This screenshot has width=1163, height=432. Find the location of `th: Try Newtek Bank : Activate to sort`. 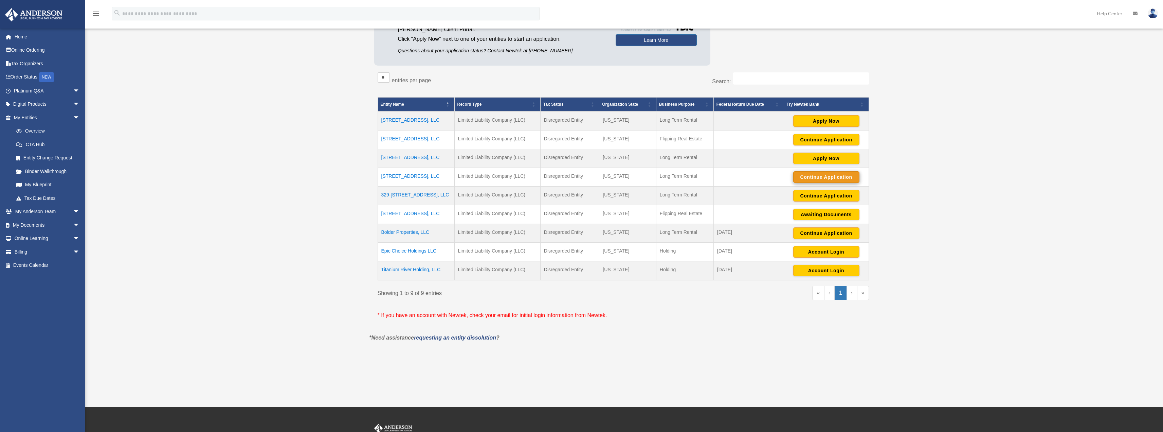

th: Try Newtek Bank : Activate to sort is located at coordinates (826, 105).